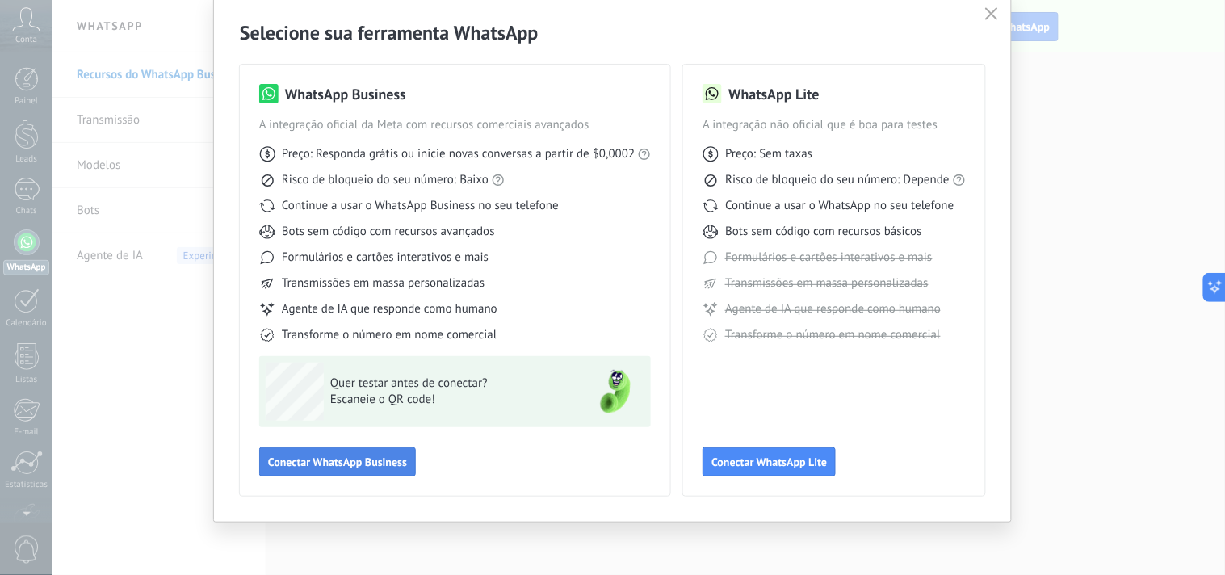 This screenshot has width=1225, height=575. I want to click on span: A integração oficial da Meta com recursos comerciais avançados, so click(455, 125).